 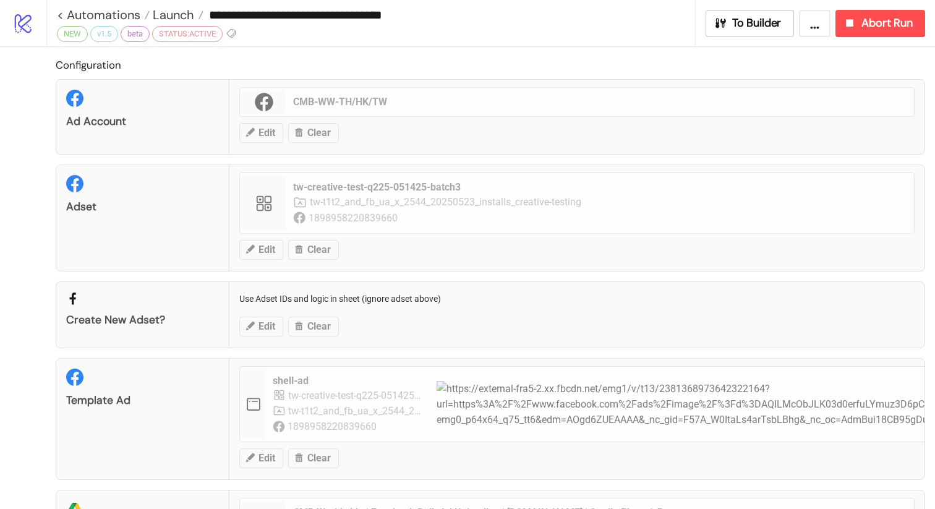 What do you see at coordinates (750, 23) in the screenshot?
I see `button: To Builder` at bounding box center [750, 23].